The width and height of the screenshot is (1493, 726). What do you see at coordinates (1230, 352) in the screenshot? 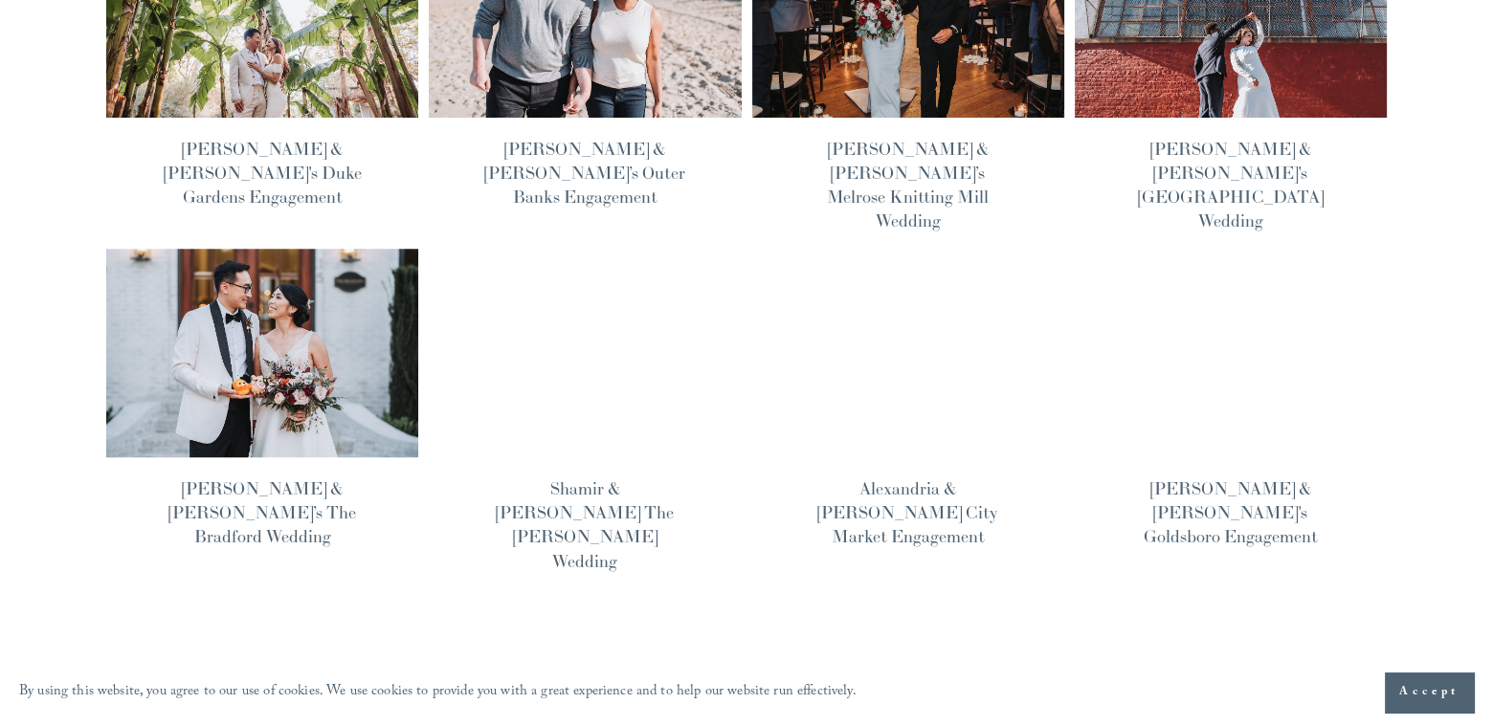
I see `img: Adrienne &amp; Michael's Goldsboro Engagement` at bounding box center [1230, 352].